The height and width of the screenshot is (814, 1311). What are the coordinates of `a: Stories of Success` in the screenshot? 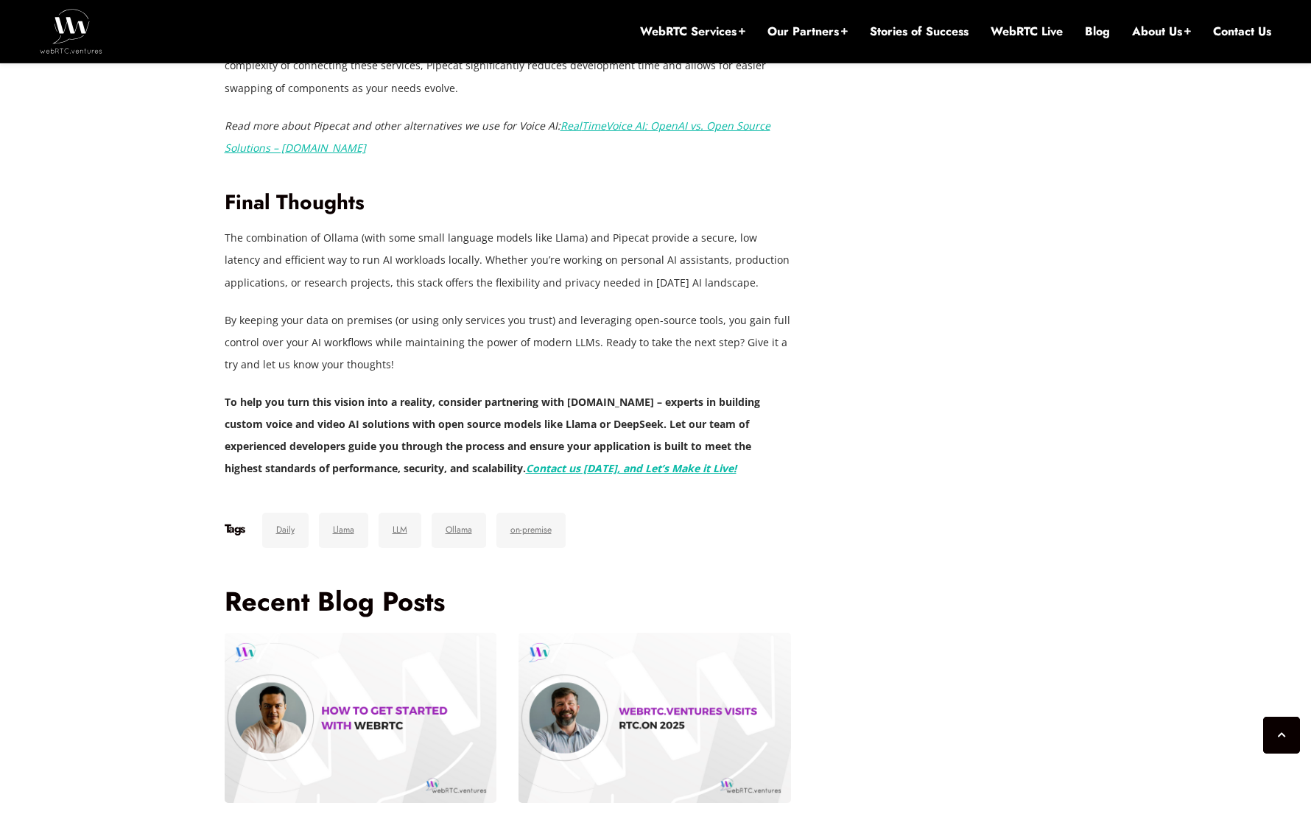 It's located at (919, 32).